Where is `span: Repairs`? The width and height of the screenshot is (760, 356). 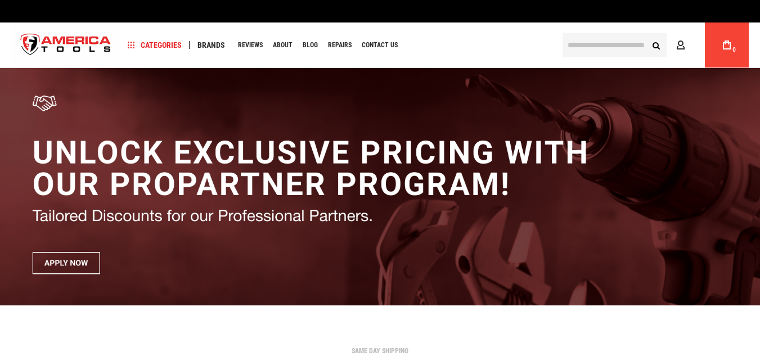 span: Repairs is located at coordinates (340, 45).